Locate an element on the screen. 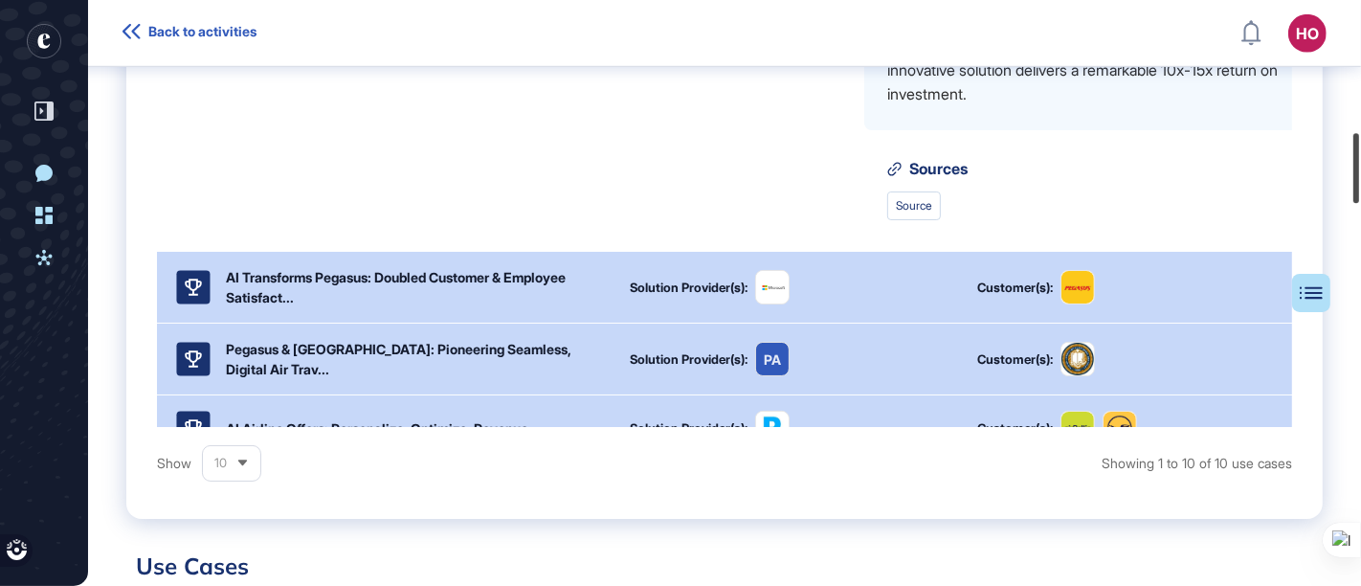  span: Show is located at coordinates (174, 463).